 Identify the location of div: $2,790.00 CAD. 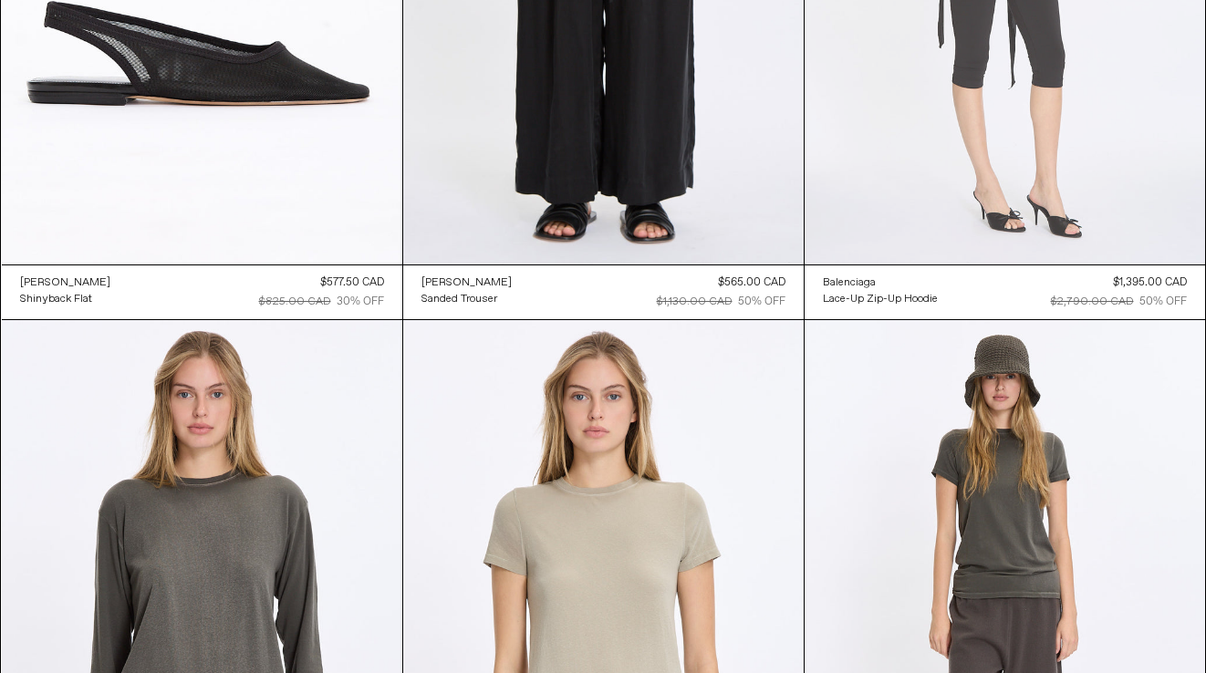
(1092, 302).